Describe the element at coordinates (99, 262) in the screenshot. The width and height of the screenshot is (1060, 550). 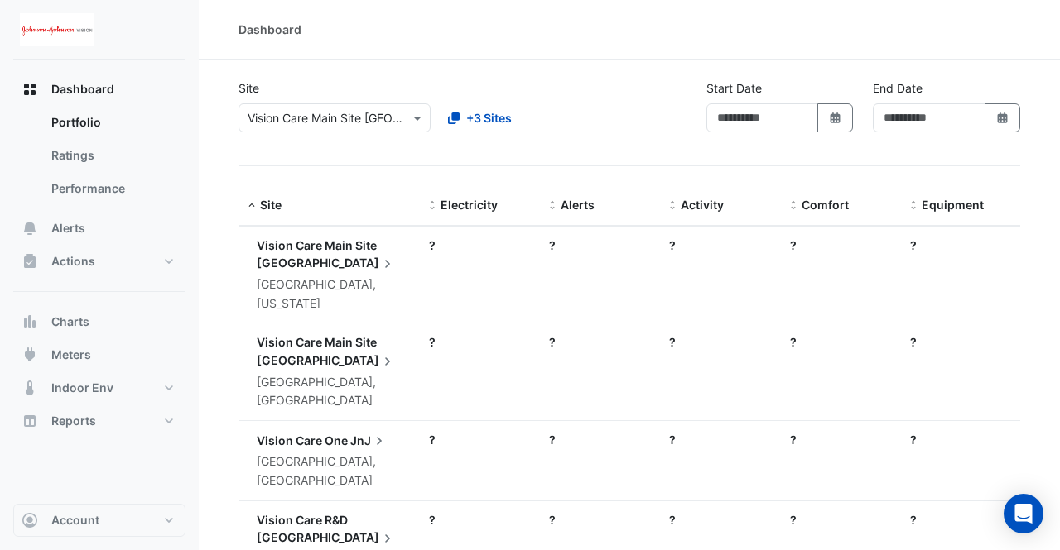
I see `button: Actions` at that location.